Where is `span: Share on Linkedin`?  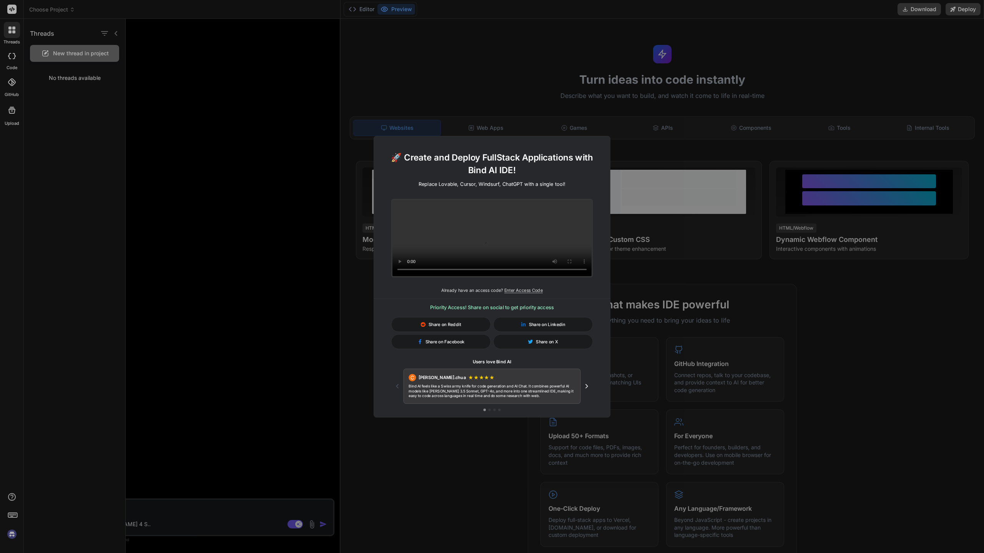
span: Share on Linkedin is located at coordinates (547, 324).